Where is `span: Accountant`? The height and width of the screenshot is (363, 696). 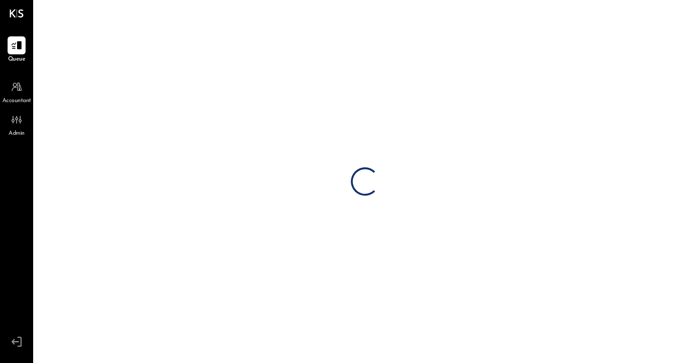 span: Accountant is located at coordinates (17, 101).